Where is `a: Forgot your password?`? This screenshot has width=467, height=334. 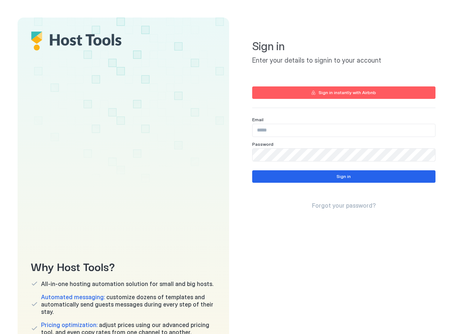
a: Forgot your password? is located at coordinates (344, 206).